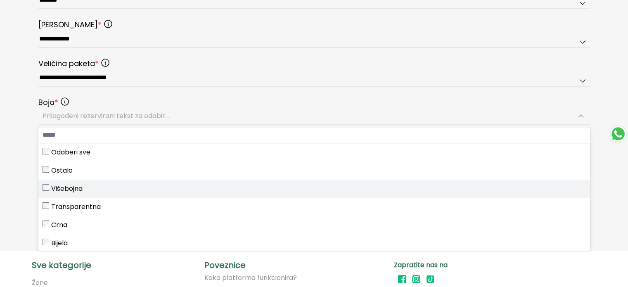  Describe the element at coordinates (116, 265) in the screenshot. I see `p: Sve kategorije` at that location.